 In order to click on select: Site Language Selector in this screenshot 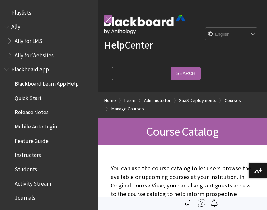, I will do `click(232, 34)`.